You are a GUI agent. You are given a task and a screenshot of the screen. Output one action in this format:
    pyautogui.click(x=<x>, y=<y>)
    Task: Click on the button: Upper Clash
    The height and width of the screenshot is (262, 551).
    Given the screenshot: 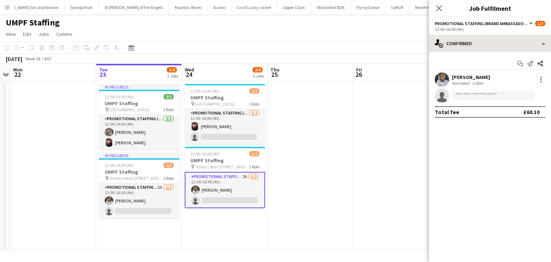 What is the action you would take?
    pyautogui.click(x=294, y=7)
    